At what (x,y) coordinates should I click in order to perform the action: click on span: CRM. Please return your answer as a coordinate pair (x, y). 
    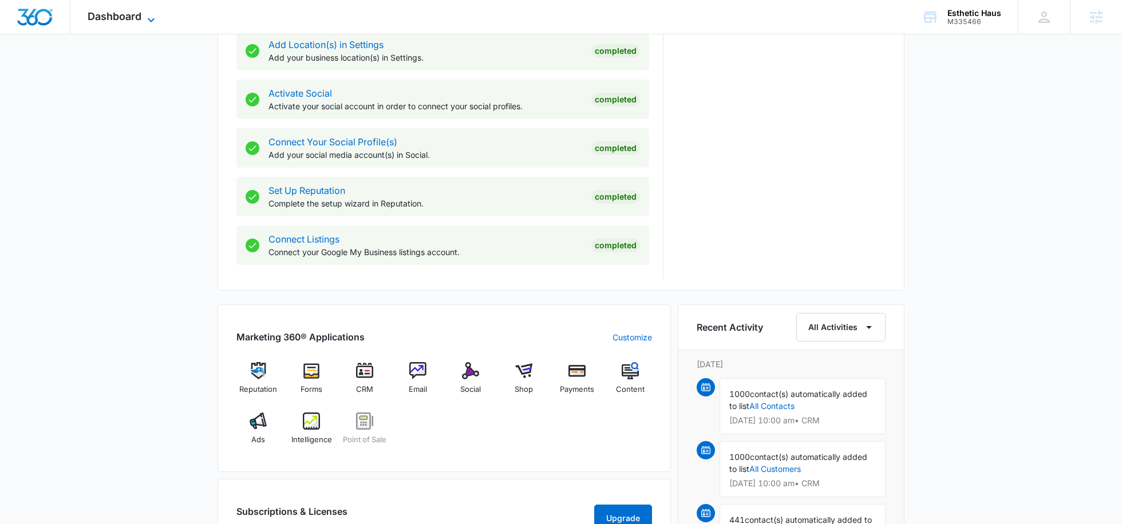
    Looking at the image, I should click on (365, 390).